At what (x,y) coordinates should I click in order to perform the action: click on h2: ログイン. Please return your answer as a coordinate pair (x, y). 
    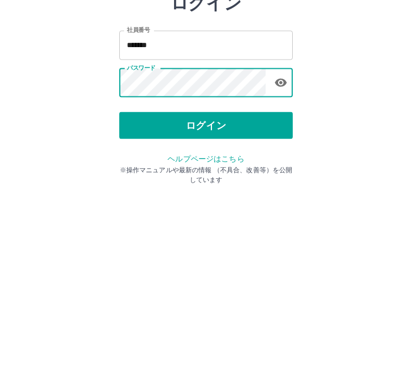
    Looking at the image, I should click on (206, 79).